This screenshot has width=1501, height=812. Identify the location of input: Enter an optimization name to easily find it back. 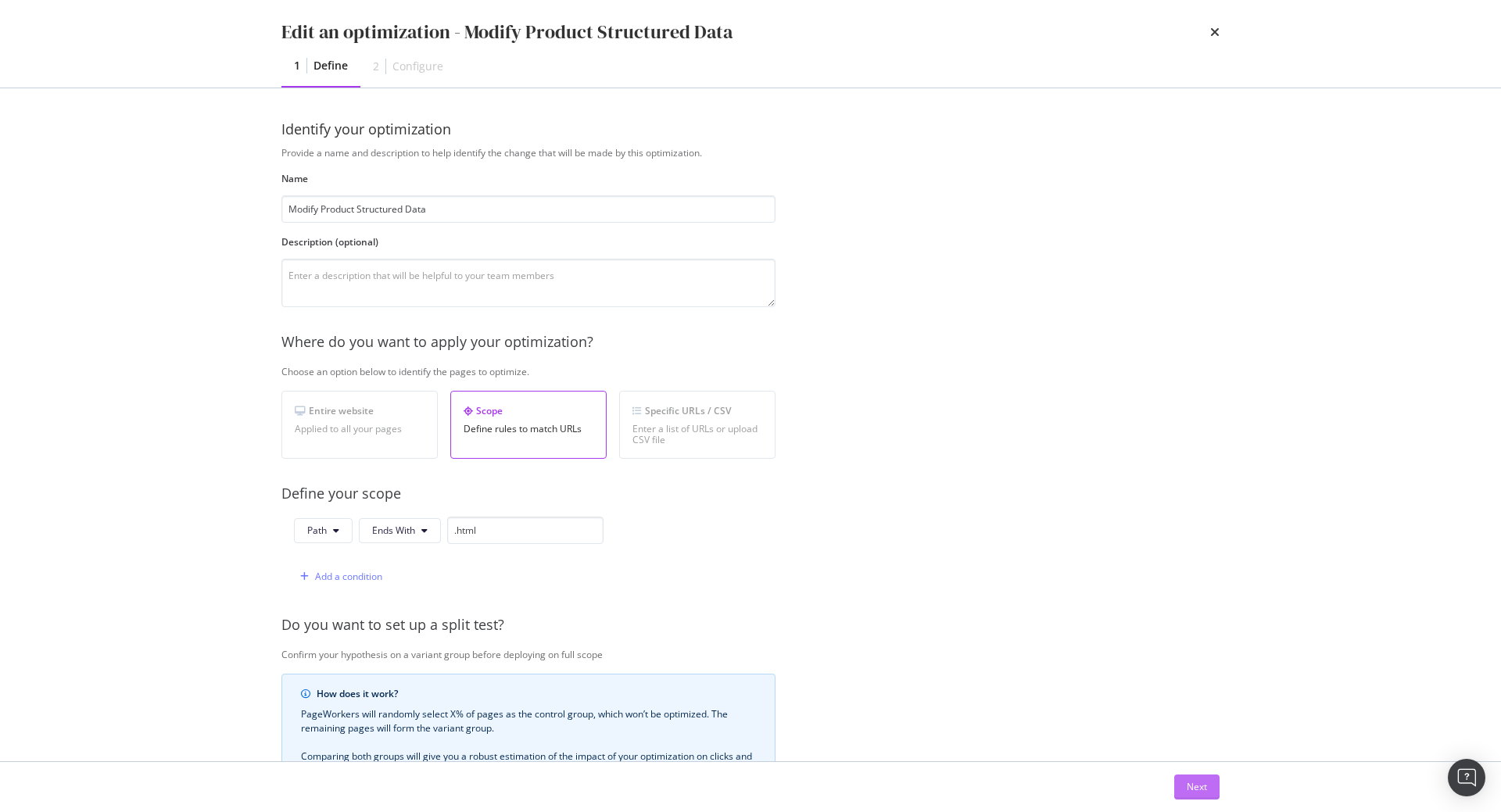
(528, 209).